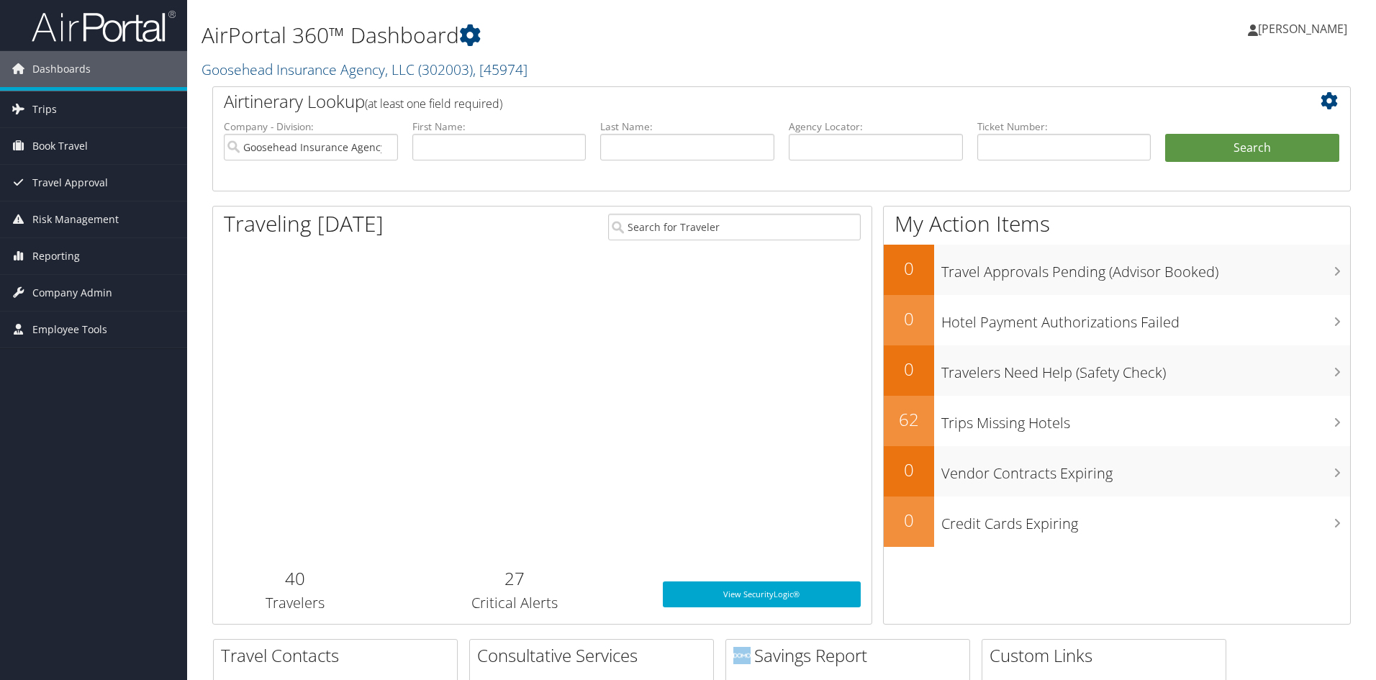 The height and width of the screenshot is (680, 1376). What do you see at coordinates (687, 127) in the screenshot?
I see `label: Last Name:` at bounding box center [687, 127].